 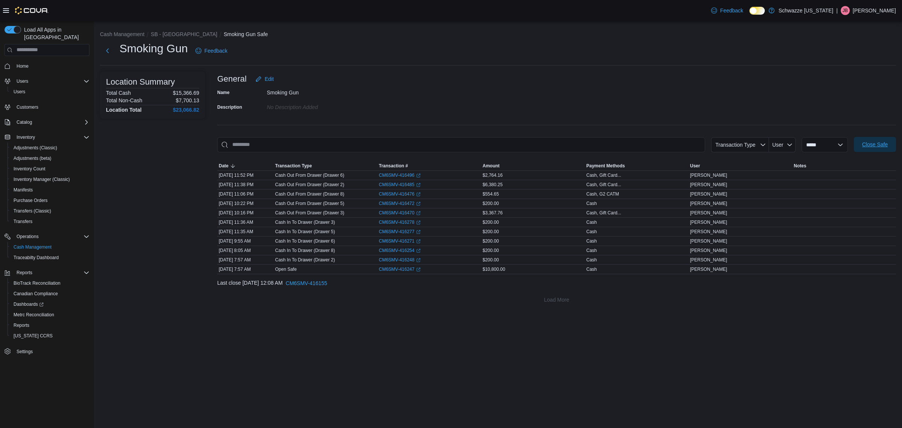 I want to click on button: CM6SMV-416155, so click(x=306, y=283).